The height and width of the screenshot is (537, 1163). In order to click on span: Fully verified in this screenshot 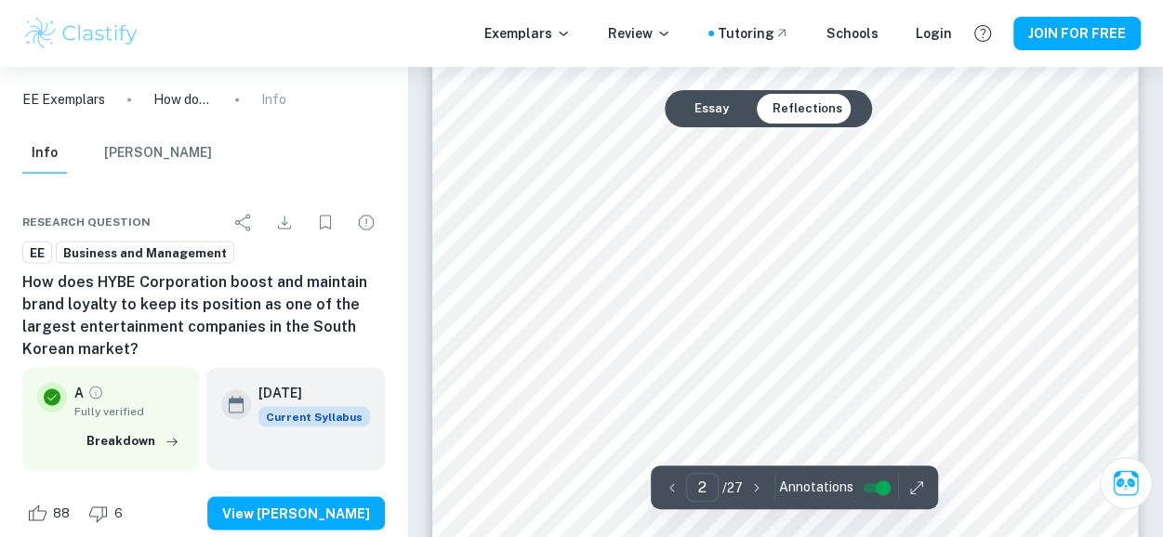, I will do `click(129, 411)`.